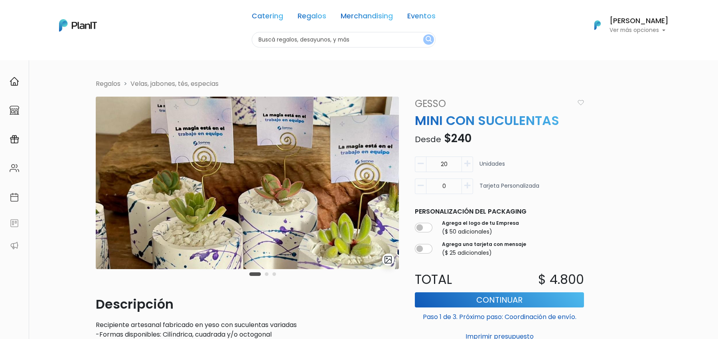 Image resolution: width=718 pixels, height=339 pixels. I want to click on button: Carousel Page 1 (Current Slide), so click(255, 274).